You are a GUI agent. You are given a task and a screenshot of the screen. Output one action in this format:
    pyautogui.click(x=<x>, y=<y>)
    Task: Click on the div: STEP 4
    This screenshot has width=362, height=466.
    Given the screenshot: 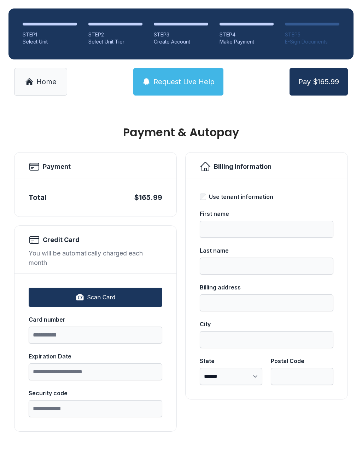 What is the action you would take?
    pyautogui.click(x=247, y=35)
    